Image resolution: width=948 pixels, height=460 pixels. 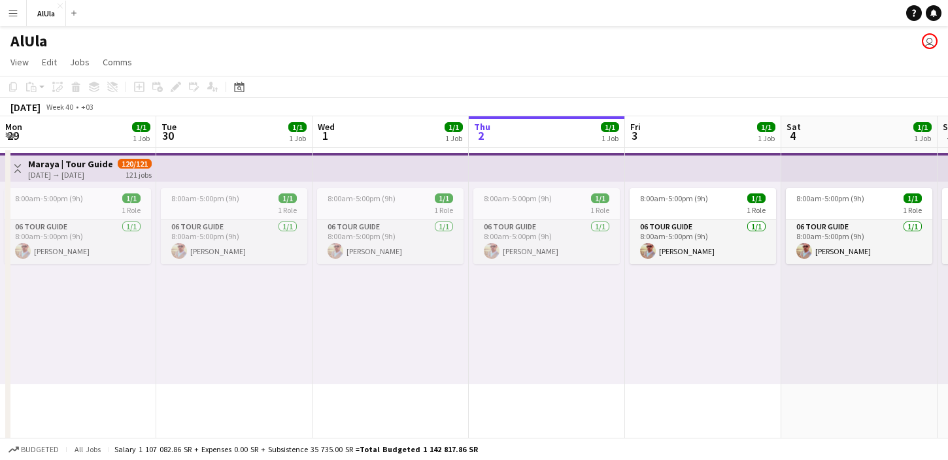 I want to click on span: Tue, so click(x=169, y=127).